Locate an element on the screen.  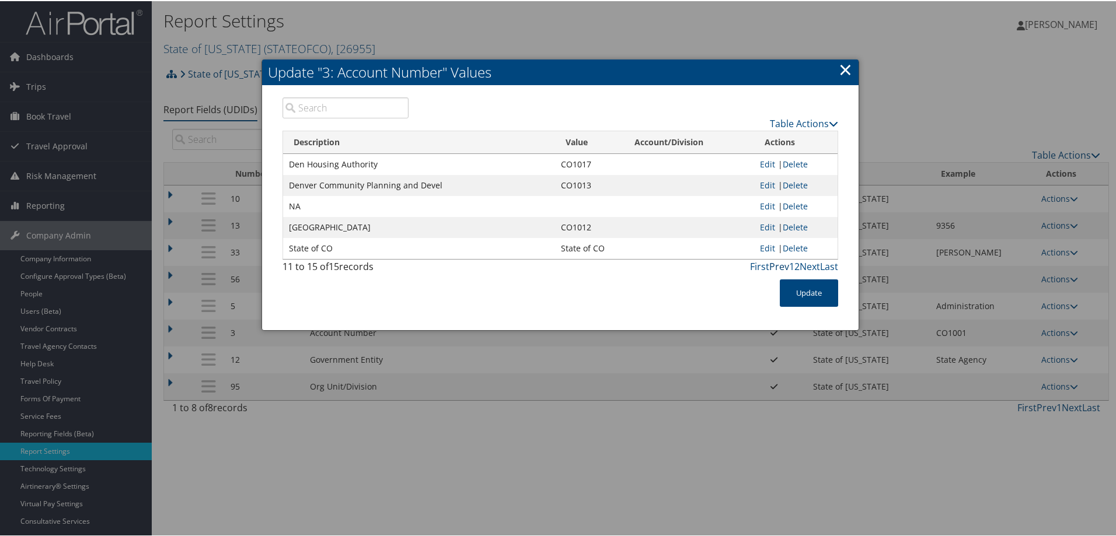
a: 2 is located at coordinates (797, 266).